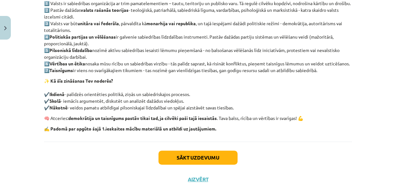 Image resolution: width=396 pixels, height=186 pixels. What do you see at coordinates (61, 70) in the screenshot?
I see `strong: Taisnīgums` at bounding box center [61, 70].